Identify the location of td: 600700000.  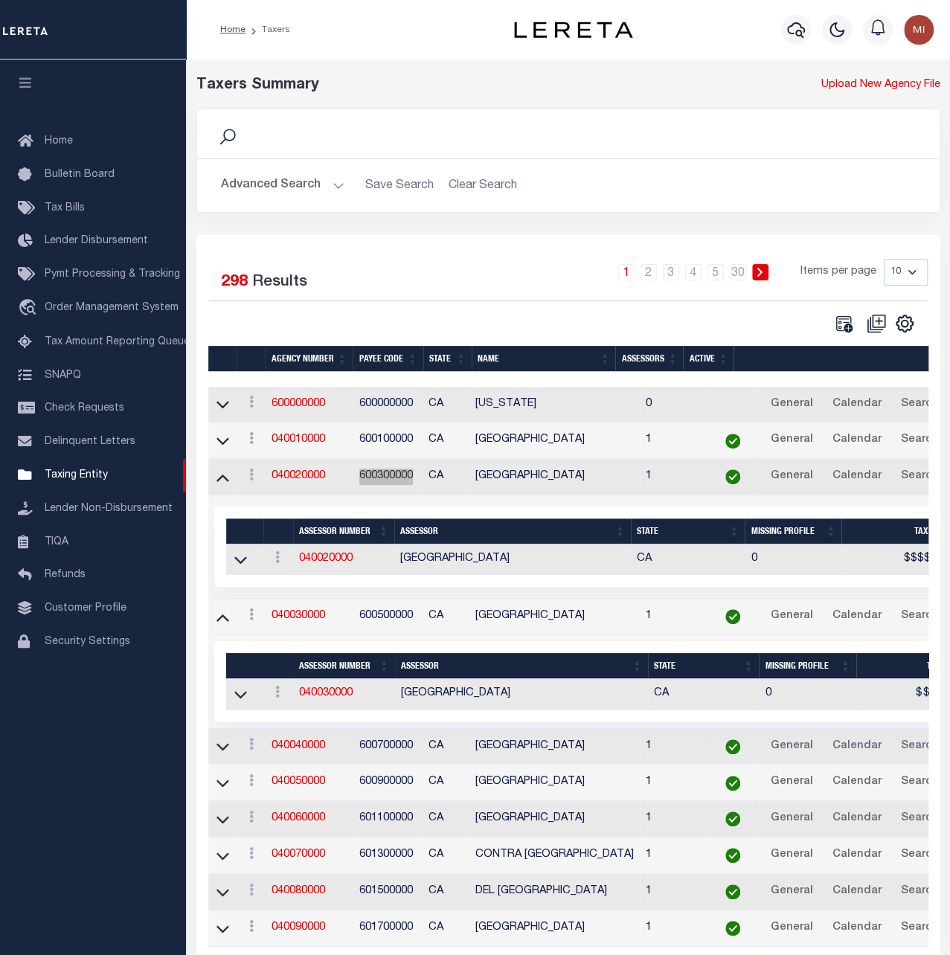
(388, 747).